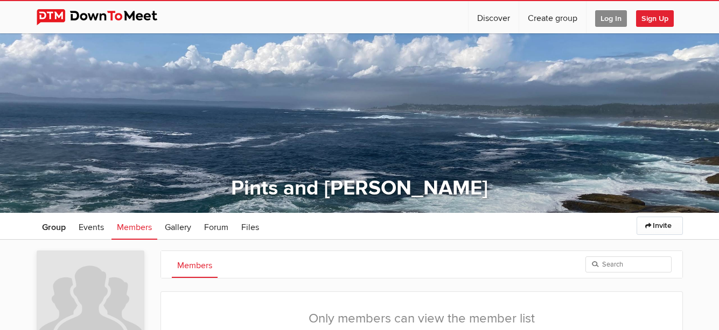 This screenshot has width=719, height=330. Describe the element at coordinates (54, 227) in the screenshot. I see `a: Group` at that location.